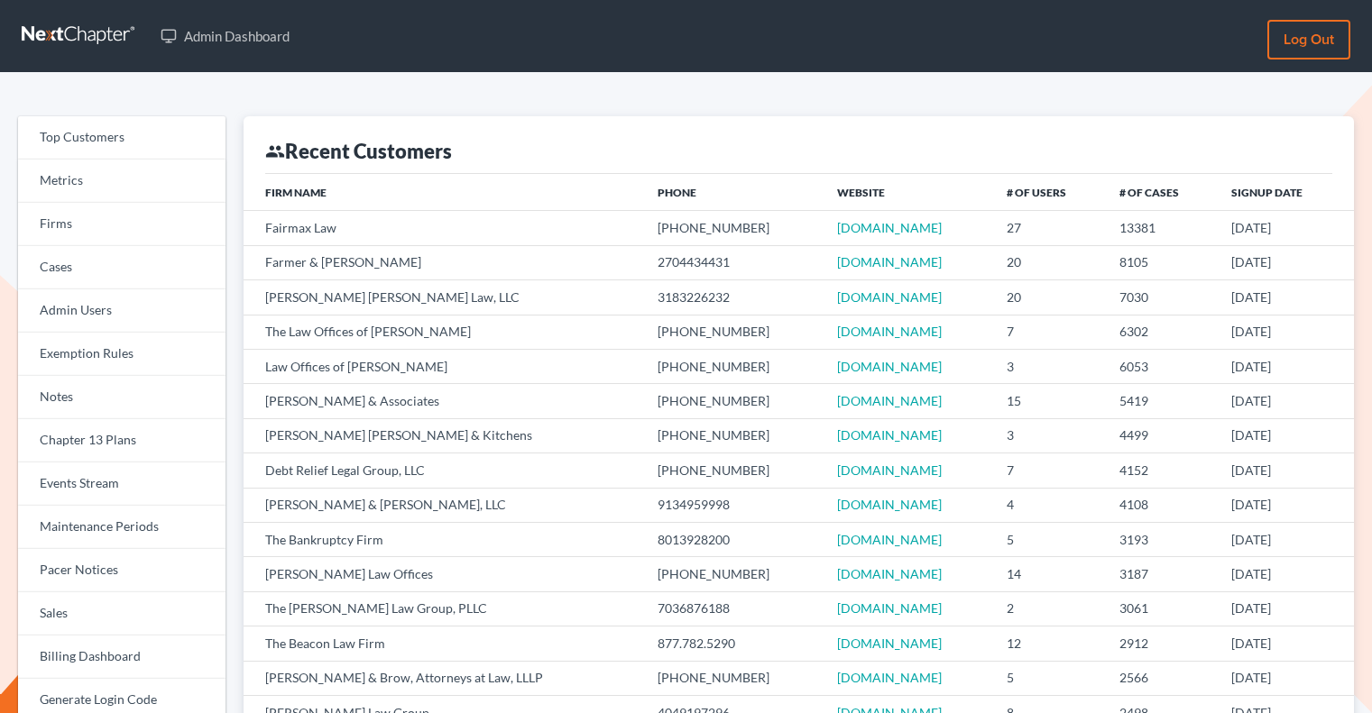  What do you see at coordinates (1048, 505) in the screenshot?
I see `td: 4` at bounding box center [1048, 505].